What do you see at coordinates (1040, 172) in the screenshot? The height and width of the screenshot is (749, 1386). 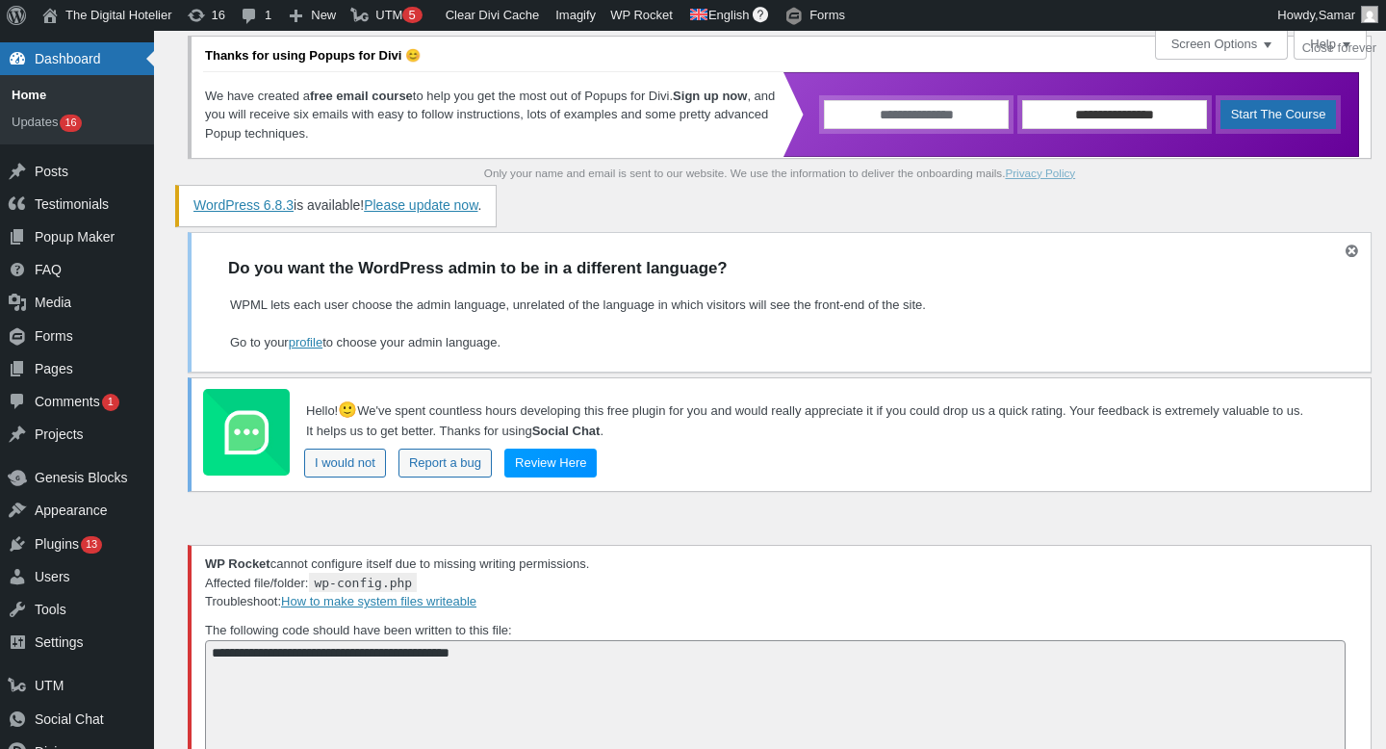 I see `a: Privacy Policy` at bounding box center [1040, 172].